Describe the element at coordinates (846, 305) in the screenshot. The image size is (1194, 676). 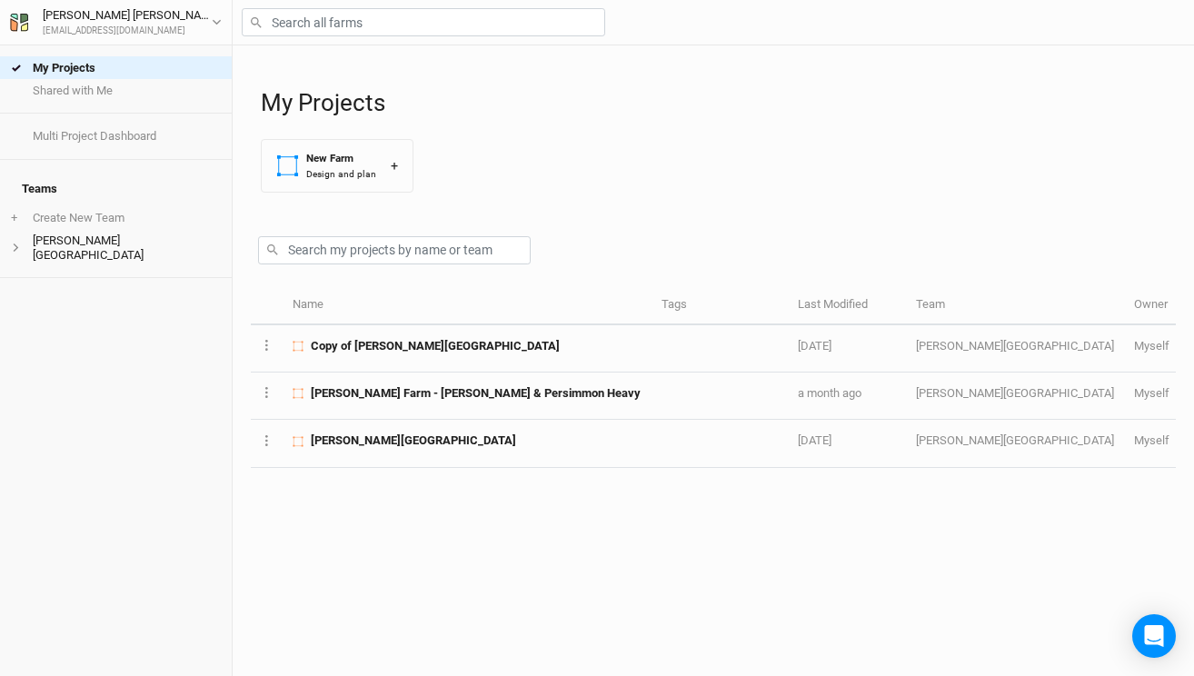
I see `th: Last Modified` at that location.